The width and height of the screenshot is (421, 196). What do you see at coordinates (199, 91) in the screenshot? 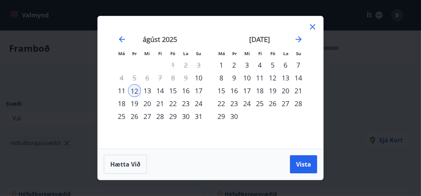
I see `td: Choose sunnudagur, 17. ágúst 2025 as your check-out date. It’s available.` at bounding box center [199, 91].